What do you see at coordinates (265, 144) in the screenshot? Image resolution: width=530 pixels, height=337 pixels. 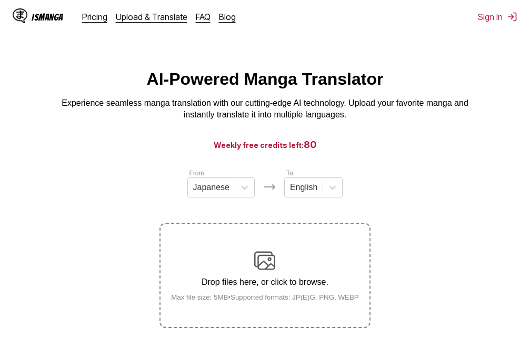 I see `h3: Weekly free credits left:` at bounding box center [265, 144].